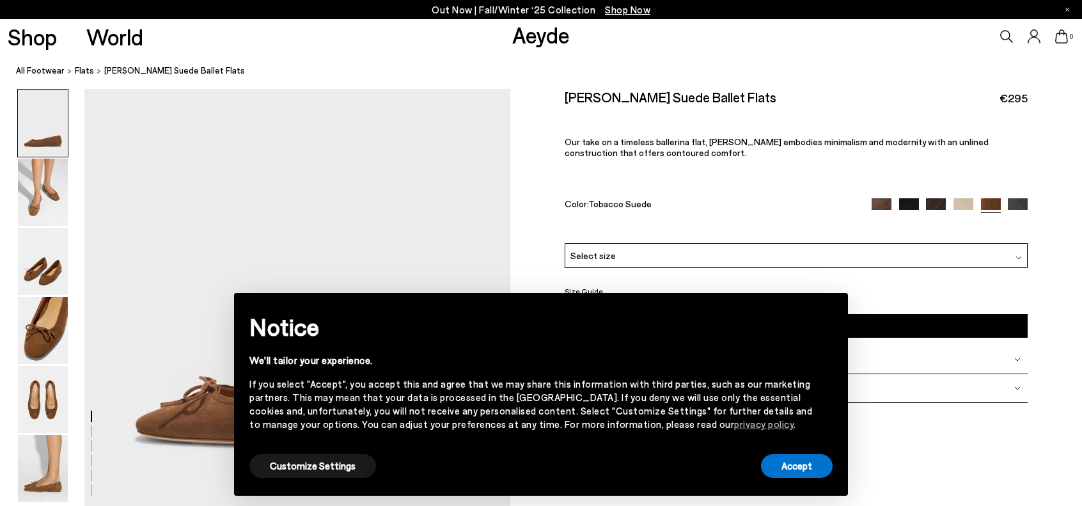 The width and height of the screenshot is (1082, 506). I want to click on a: 0, so click(1061, 36).